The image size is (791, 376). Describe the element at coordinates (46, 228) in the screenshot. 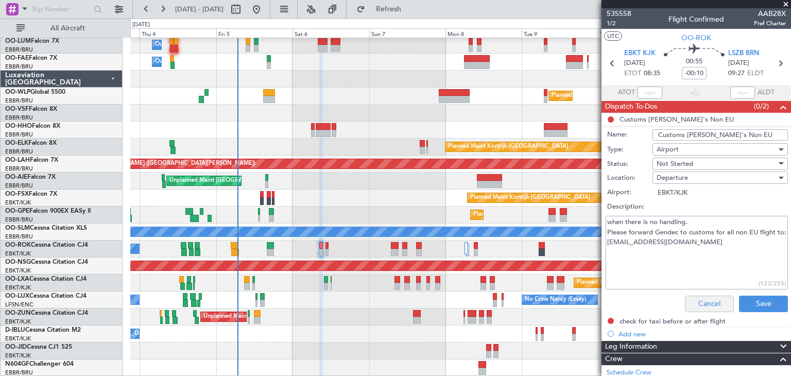

I see `a: OO-SLMCessna Citation XLS` at that location.